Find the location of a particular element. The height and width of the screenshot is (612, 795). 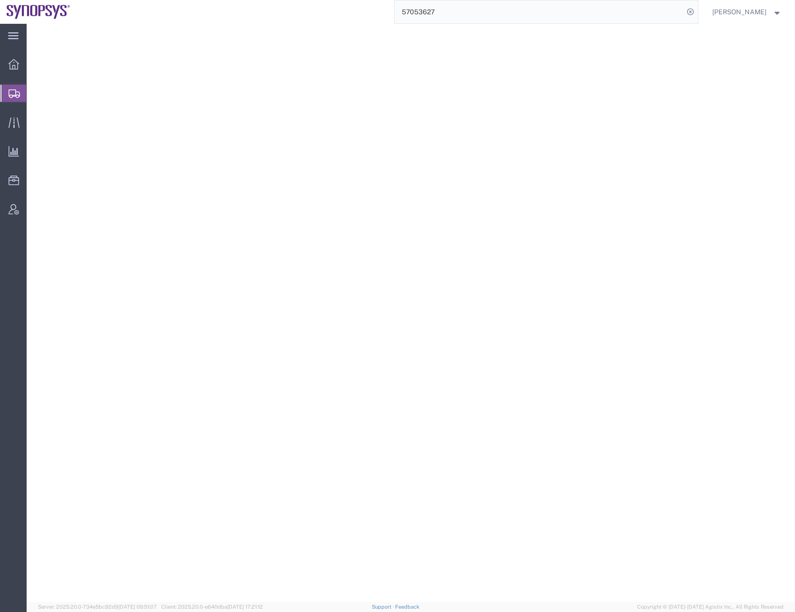

span: Server: 2025.20.0-734e5bc92d9 is located at coordinates (97, 606).